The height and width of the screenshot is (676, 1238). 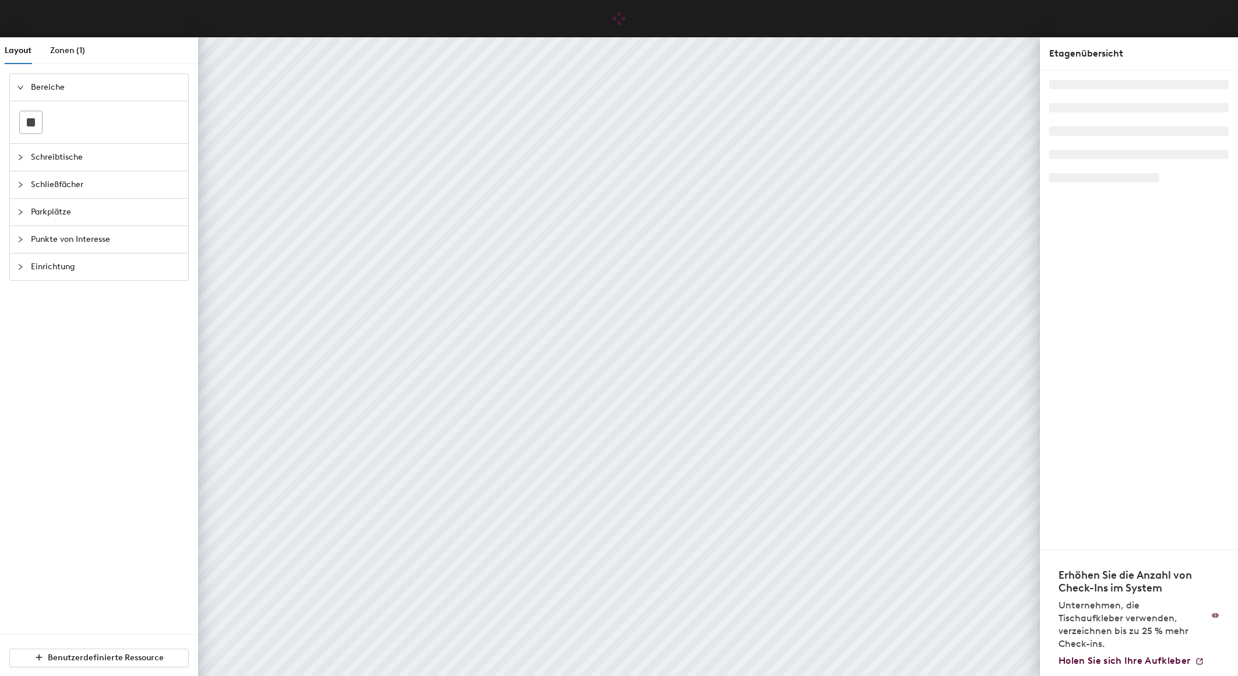 I want to click on span: Zonen (1), so click(x=68, y=50).